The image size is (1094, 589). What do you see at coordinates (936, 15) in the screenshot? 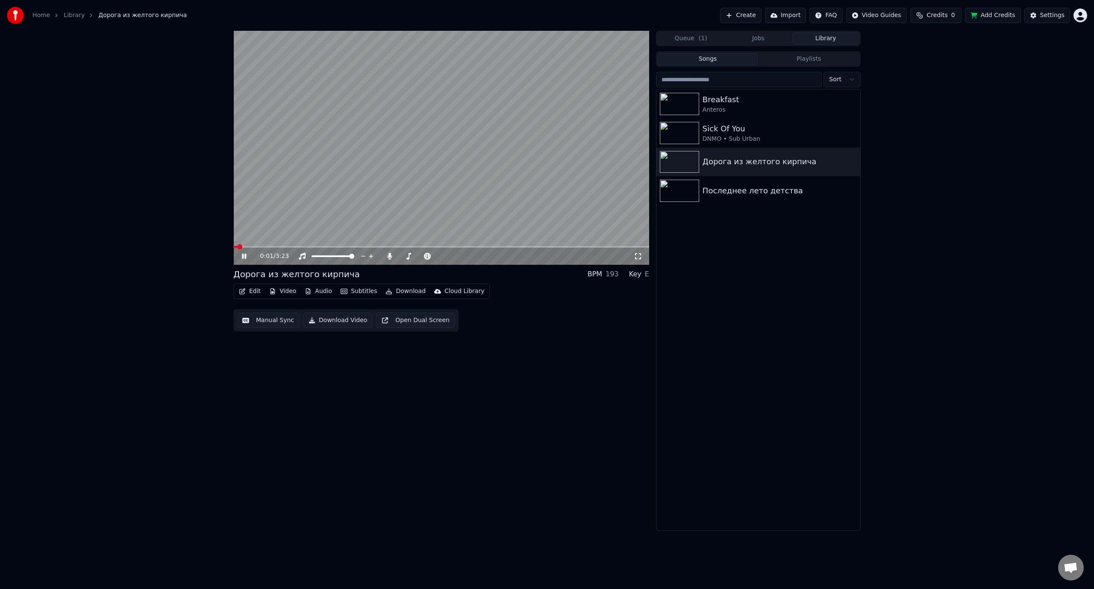
I see `button: Credits0` at bounding box center [936, 15].